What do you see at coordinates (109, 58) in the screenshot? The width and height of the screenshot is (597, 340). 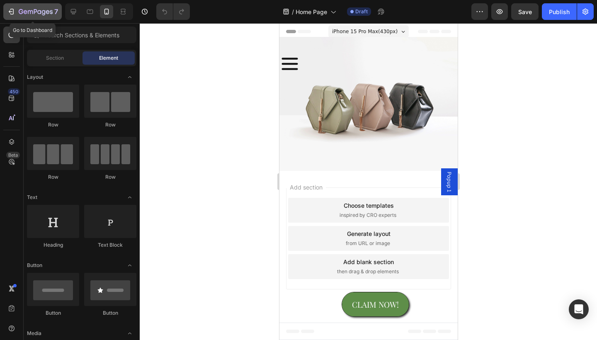 I see `span: Element` at bounding box center [109, 58].